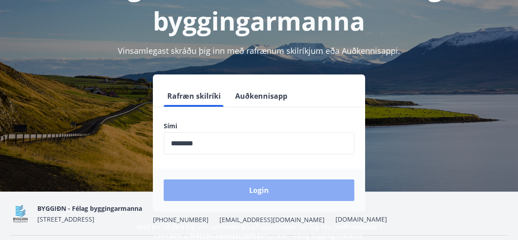  I want to click on span: BYGGIÐN - Félag byggingarmanna, so click(89, 209).